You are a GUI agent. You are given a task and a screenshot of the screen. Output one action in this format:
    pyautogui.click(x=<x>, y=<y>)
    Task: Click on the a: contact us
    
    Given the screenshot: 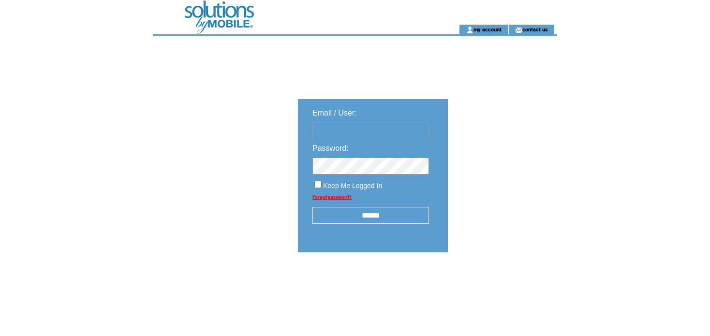 What is the action you would take?
    pyautogui.click(x=535, y=29)
    